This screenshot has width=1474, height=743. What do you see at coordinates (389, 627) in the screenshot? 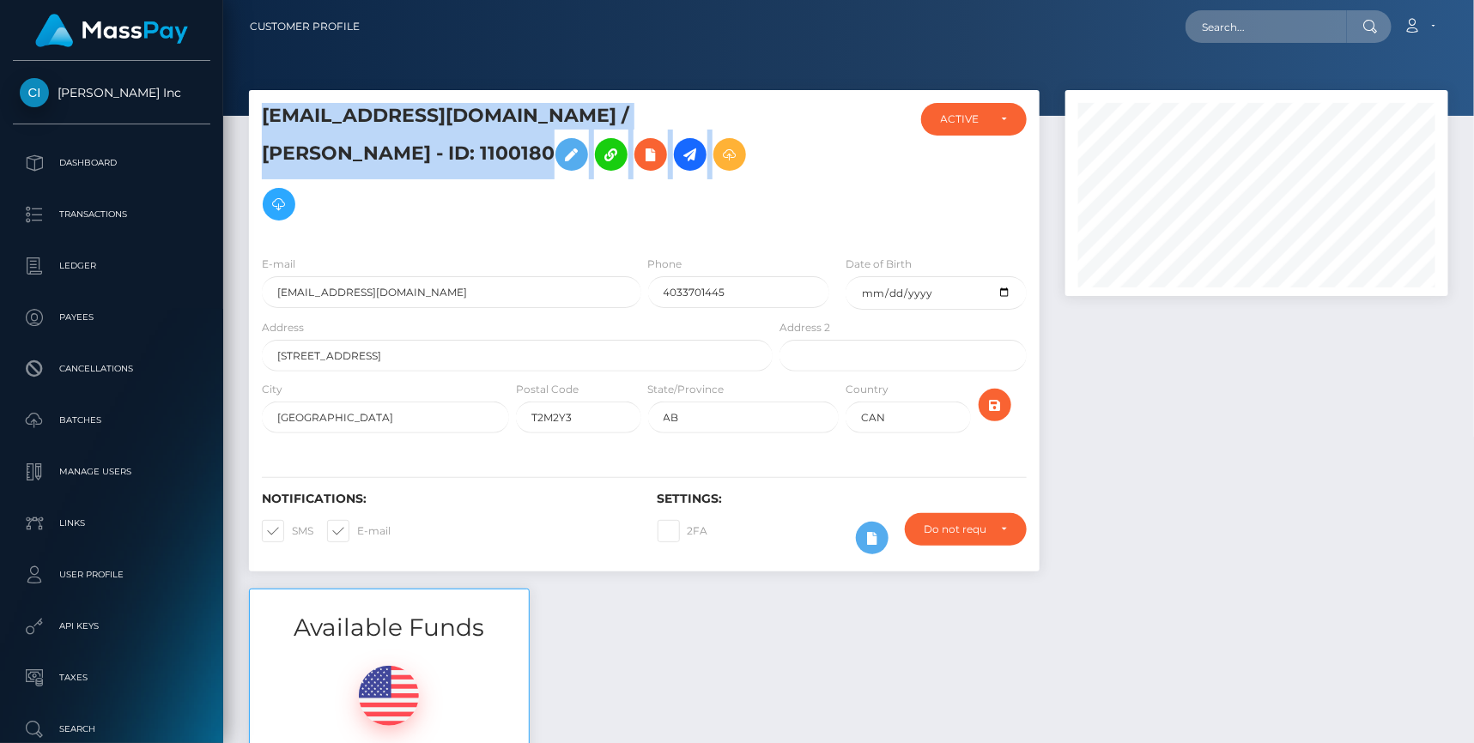
I see `h3: Available Funds` at bounding box center [389, 627].